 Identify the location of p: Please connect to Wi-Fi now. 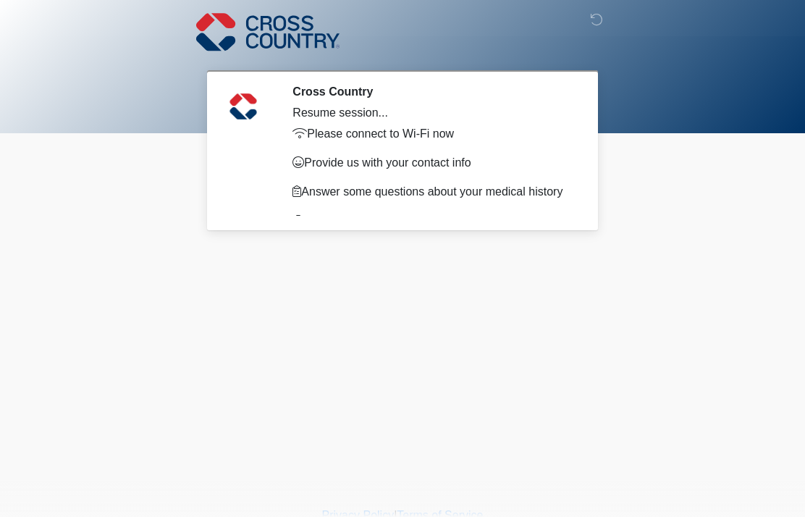
(432, 134).